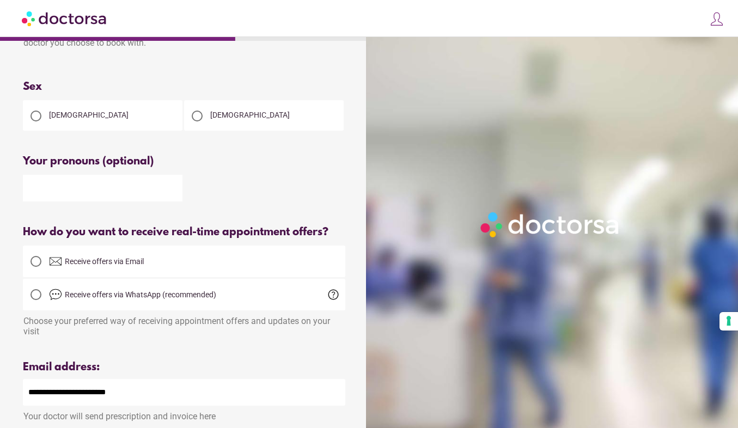 This screenshot has width=738, height=428. I want to click on div: Your doctor will send prescription and invoice here, so click(184, 413).